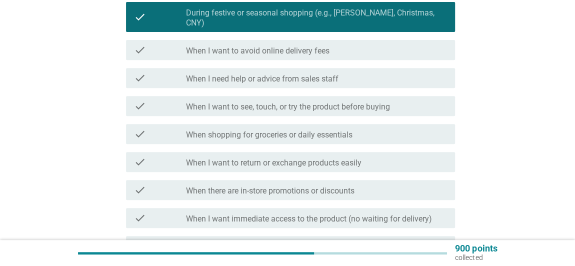  I want to click on label: When I want to see, touch, or try the product before buying, so click(288, 107).